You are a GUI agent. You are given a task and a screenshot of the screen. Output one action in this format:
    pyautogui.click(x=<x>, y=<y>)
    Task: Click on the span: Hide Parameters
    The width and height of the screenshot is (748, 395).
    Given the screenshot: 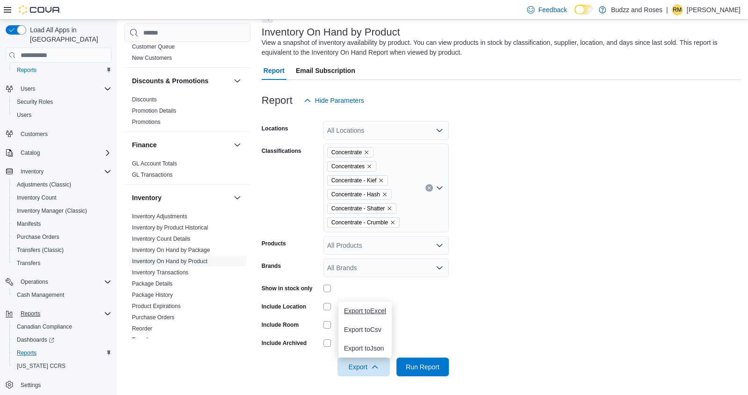 What is the action you would take?
    pyautogui.click(x=339, y=101)
    